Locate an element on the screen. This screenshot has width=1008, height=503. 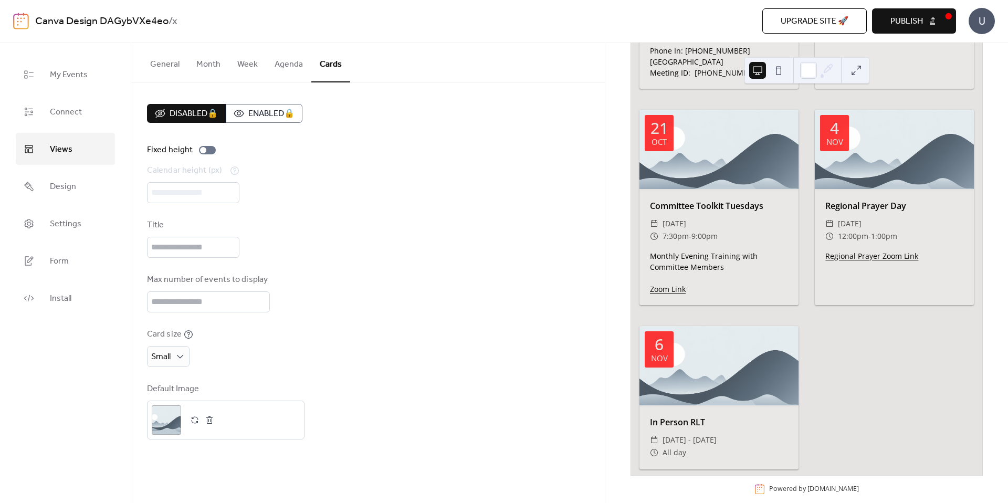
div: Max number of events to display is located at coordinates (207, 280).